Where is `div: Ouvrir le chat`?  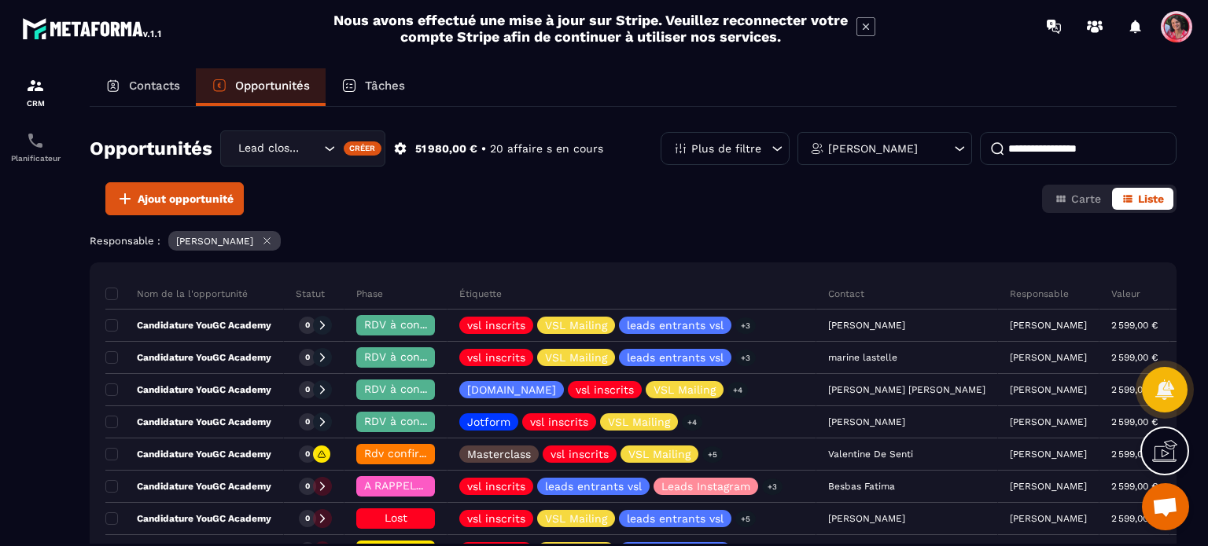 div: Ouvrir le chat is located at coordinates (1165, 507).